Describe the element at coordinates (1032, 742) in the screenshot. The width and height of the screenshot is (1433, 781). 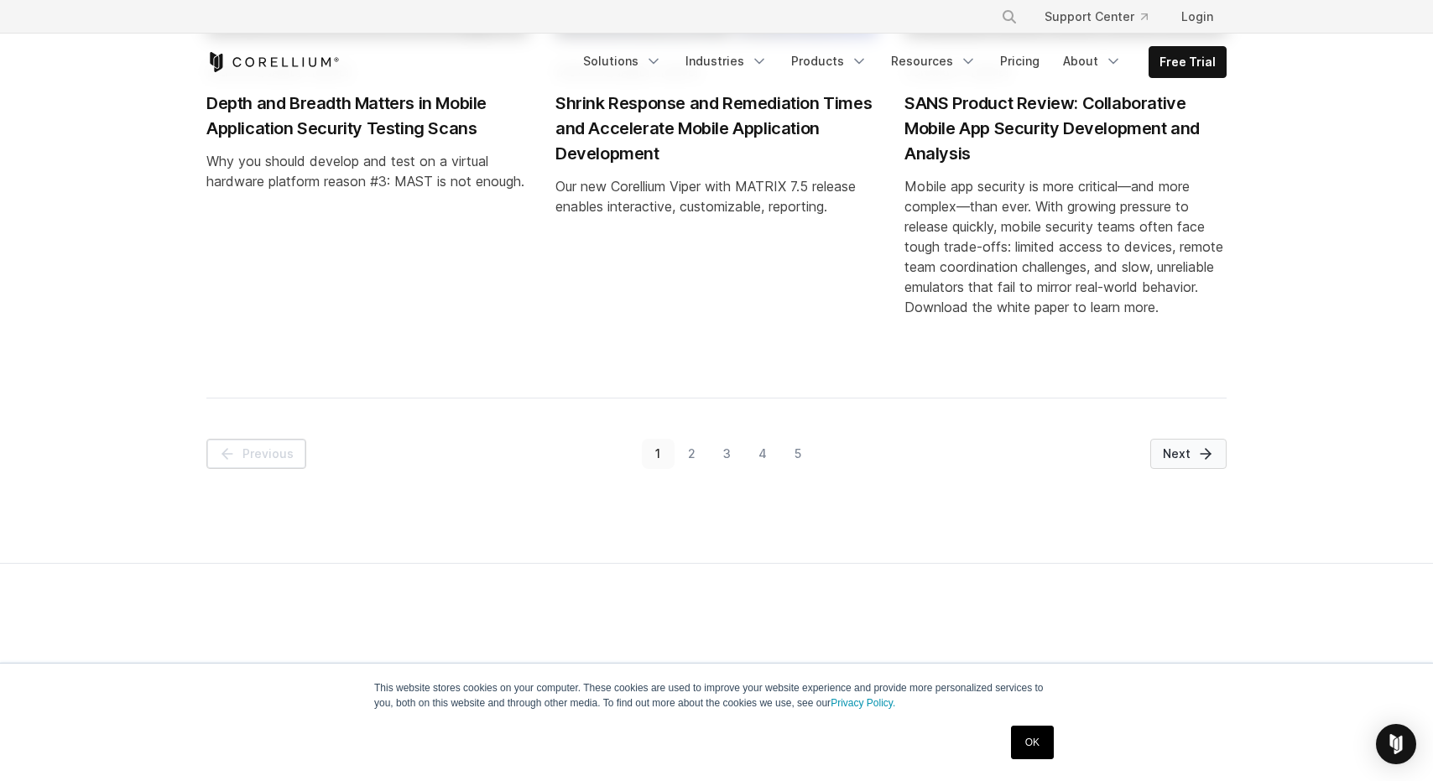
I see `a: OK` at that location.